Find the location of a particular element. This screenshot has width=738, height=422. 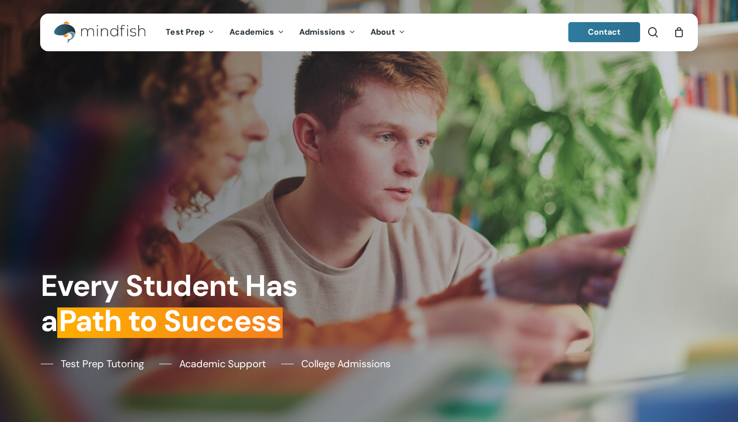

a: Test Prep is located at coordinates (190, 32).